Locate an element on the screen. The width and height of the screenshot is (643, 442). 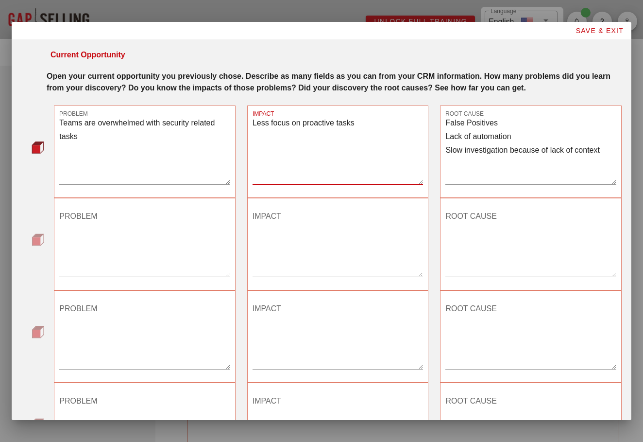
strong: Open your current opportunity you previously chose. Describe as many fields as you can from your ... is located at coordinates (328, 82).